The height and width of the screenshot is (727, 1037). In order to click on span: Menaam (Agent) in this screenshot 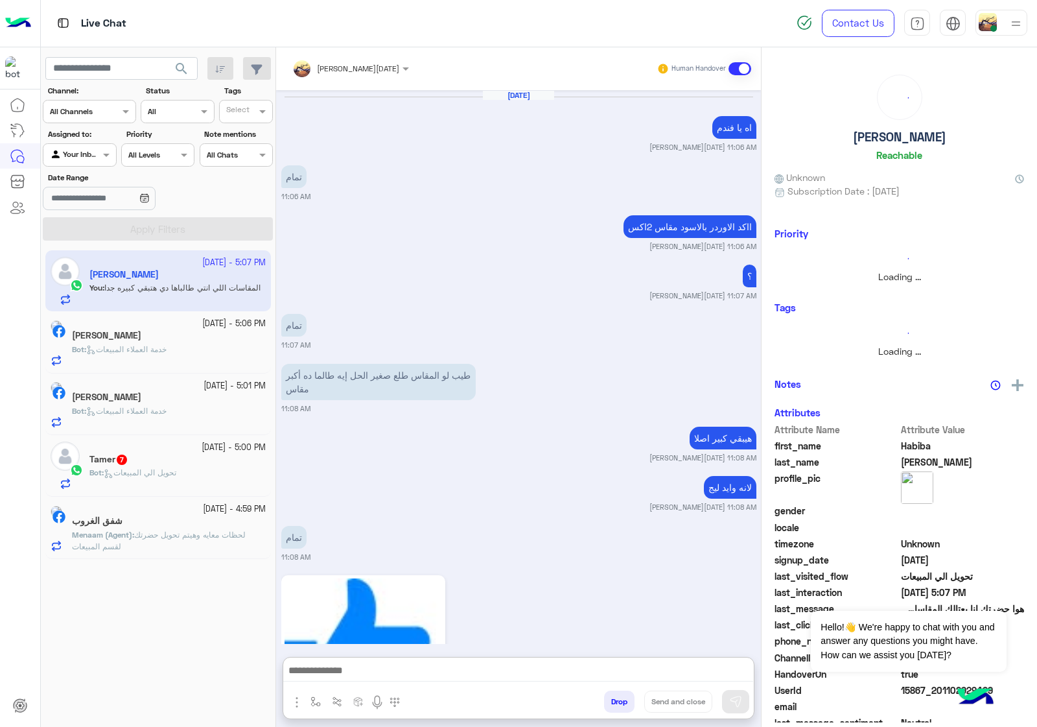, I will do `click(102, 534)`.